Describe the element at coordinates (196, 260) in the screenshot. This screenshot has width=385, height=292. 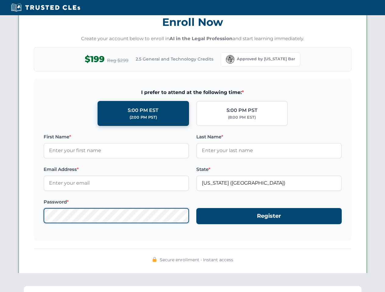
I see `span: Secure enrollment • Instant access` at that location.